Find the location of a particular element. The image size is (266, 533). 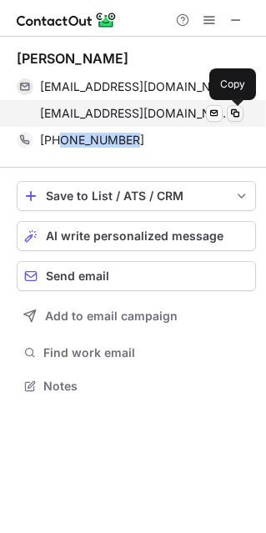

span: Send email is located at coordinates (78, 276).